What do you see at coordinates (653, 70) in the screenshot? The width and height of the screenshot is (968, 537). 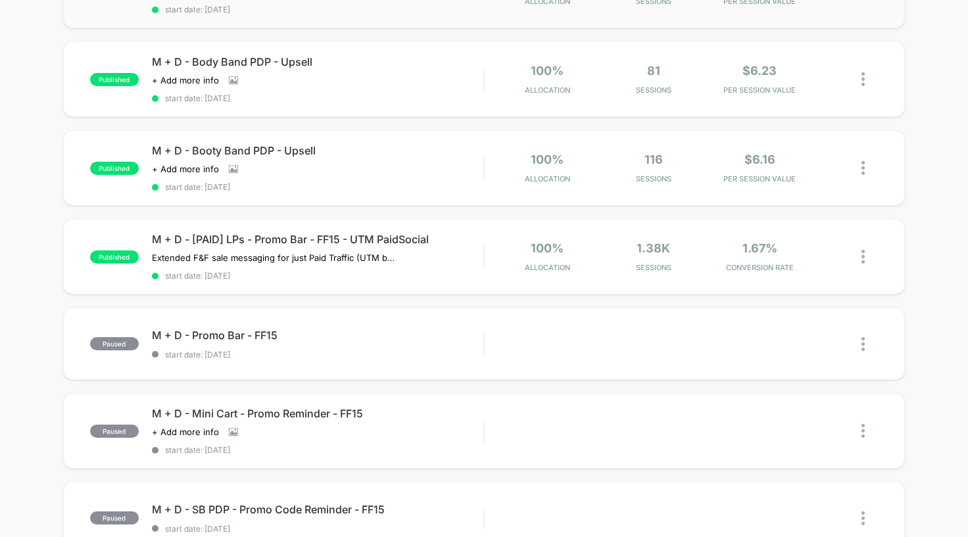 I see `span: 81` at bounding box center [653, 70].